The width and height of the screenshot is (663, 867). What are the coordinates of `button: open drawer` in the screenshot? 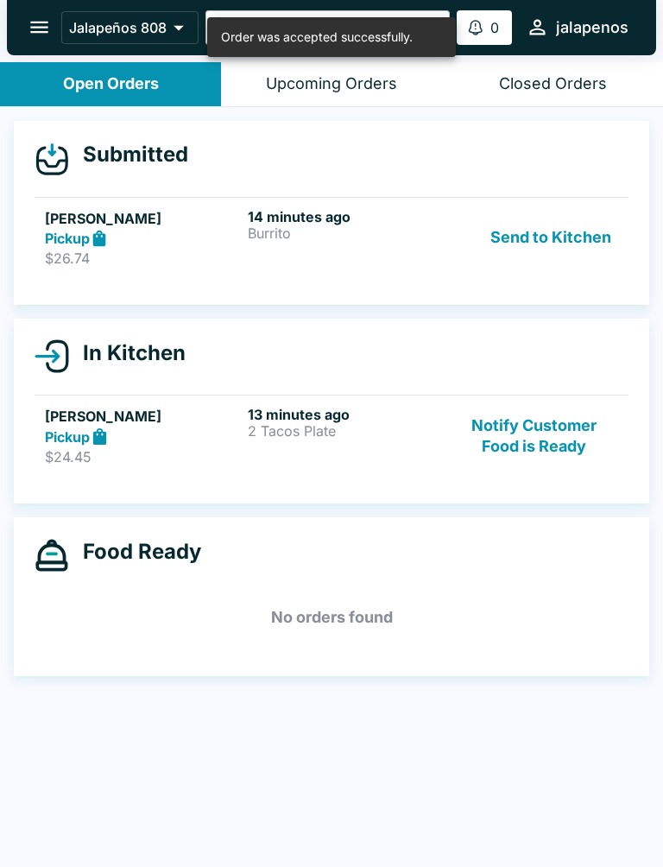 It's located at (39, 27).